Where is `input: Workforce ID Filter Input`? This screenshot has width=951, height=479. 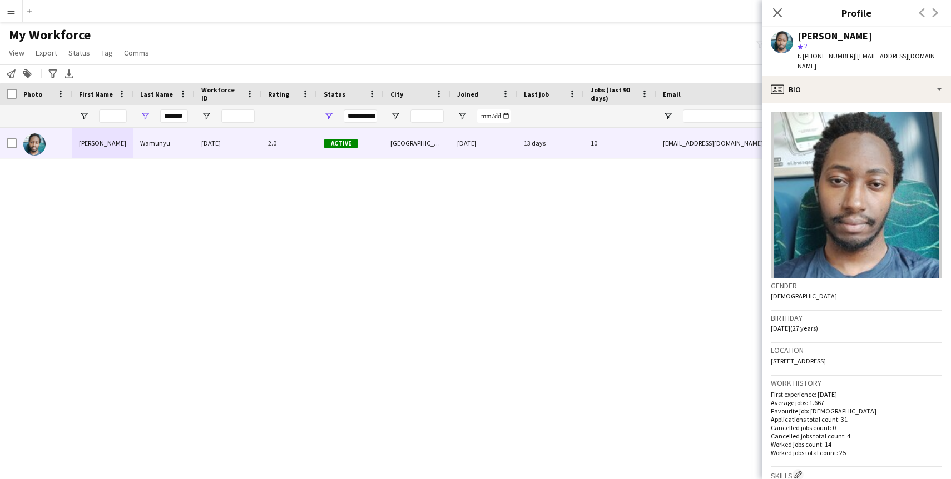
input: Workforce ID Filter Input is located at coordinates (238, 116).